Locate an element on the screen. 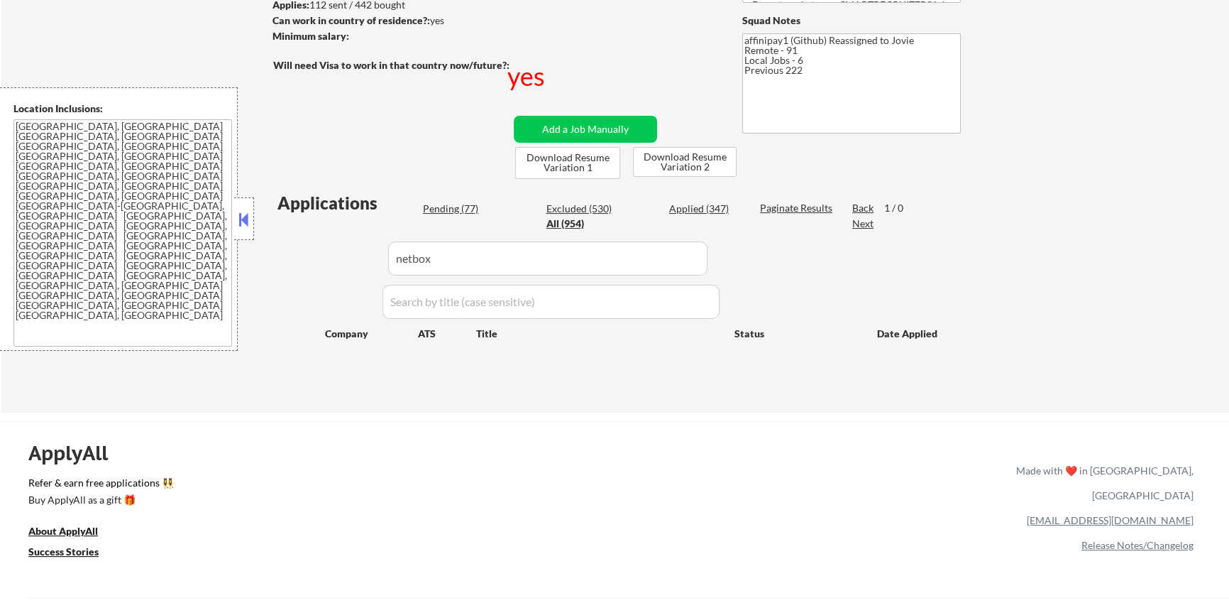 The width and height of the screenshot is (1229, 603). div: Paginate Results is located at coordinates (798, 208).